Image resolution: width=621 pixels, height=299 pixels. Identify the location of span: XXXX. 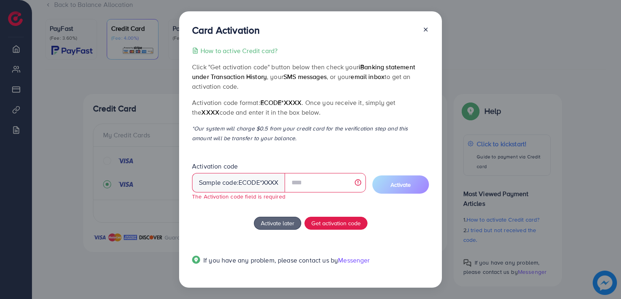
(210, 112).